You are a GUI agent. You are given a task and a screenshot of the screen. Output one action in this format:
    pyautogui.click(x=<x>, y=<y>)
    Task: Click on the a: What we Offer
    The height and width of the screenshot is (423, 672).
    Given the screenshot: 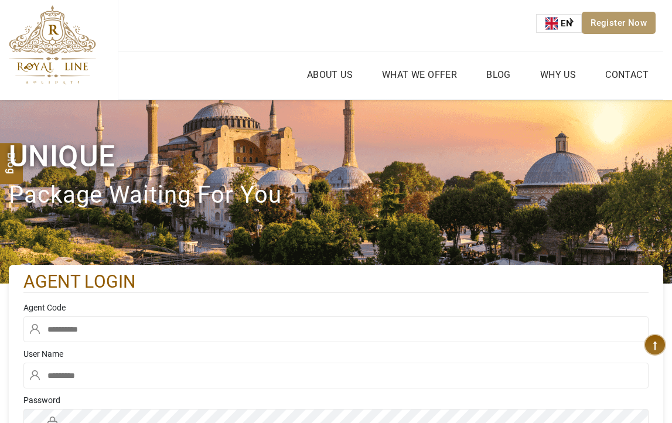 What is the action you would take?
    pyautogui.click(x=419, y=74)
    